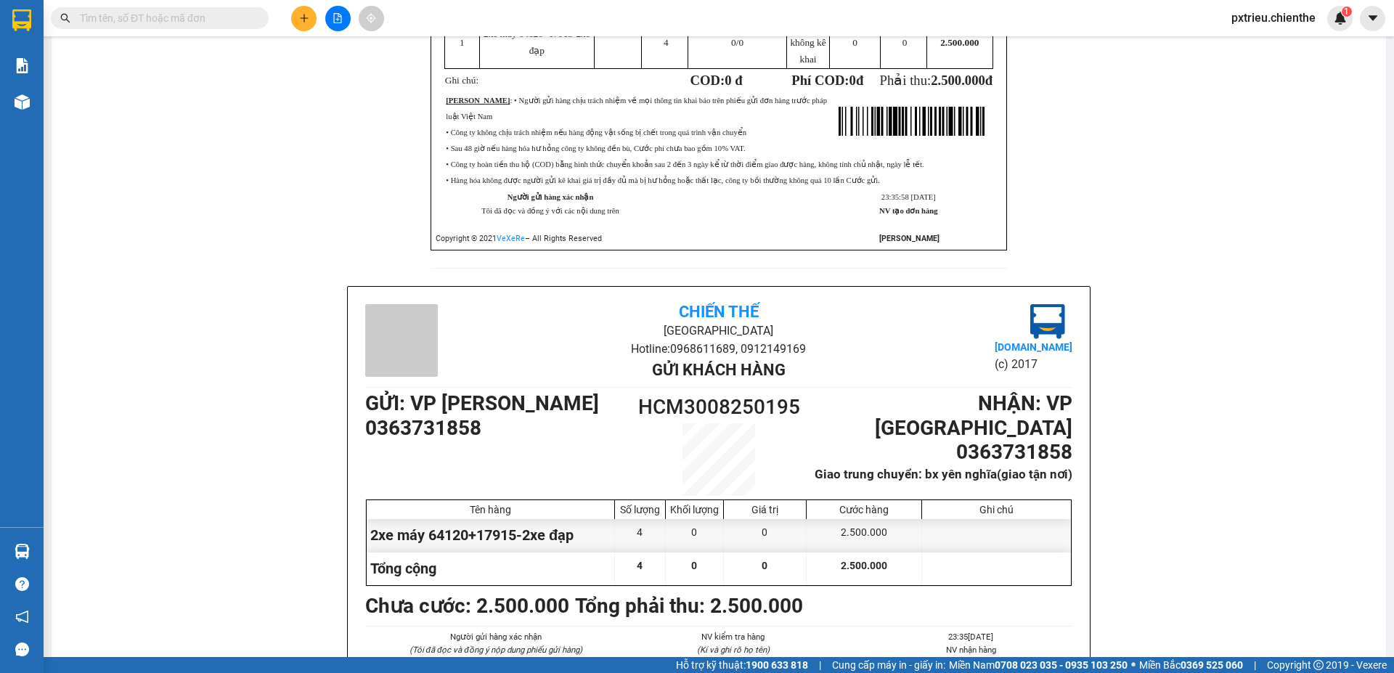 Image resolution: width=1394 pixels, height=673 pixels. Describe the element at coordinates (989, 80) in the screenshot. I see `span: đ` at that location.